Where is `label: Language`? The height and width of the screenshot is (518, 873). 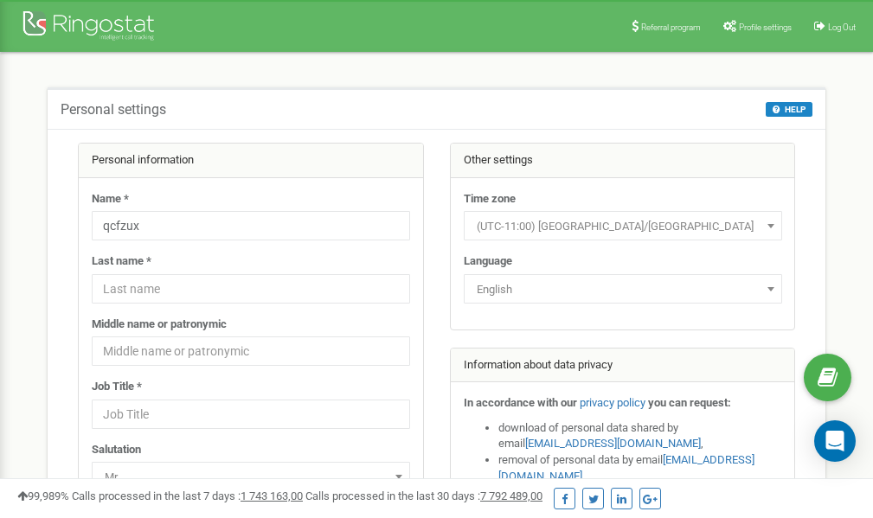
label: Language is located at coordinates (488, 261).